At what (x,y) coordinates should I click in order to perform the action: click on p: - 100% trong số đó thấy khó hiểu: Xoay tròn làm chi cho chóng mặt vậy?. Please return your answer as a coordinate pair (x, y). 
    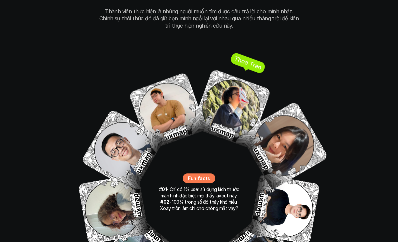
    Looking at the image, I should click on (199, 205).